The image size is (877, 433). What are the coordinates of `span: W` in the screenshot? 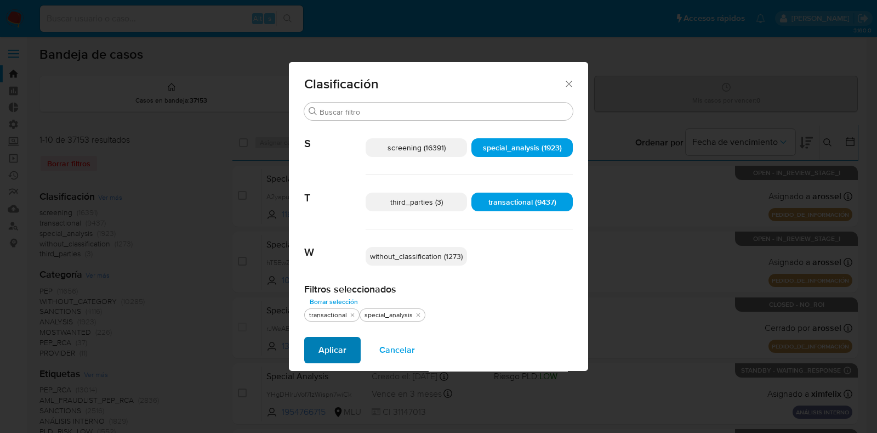 It's located at (335, 244).